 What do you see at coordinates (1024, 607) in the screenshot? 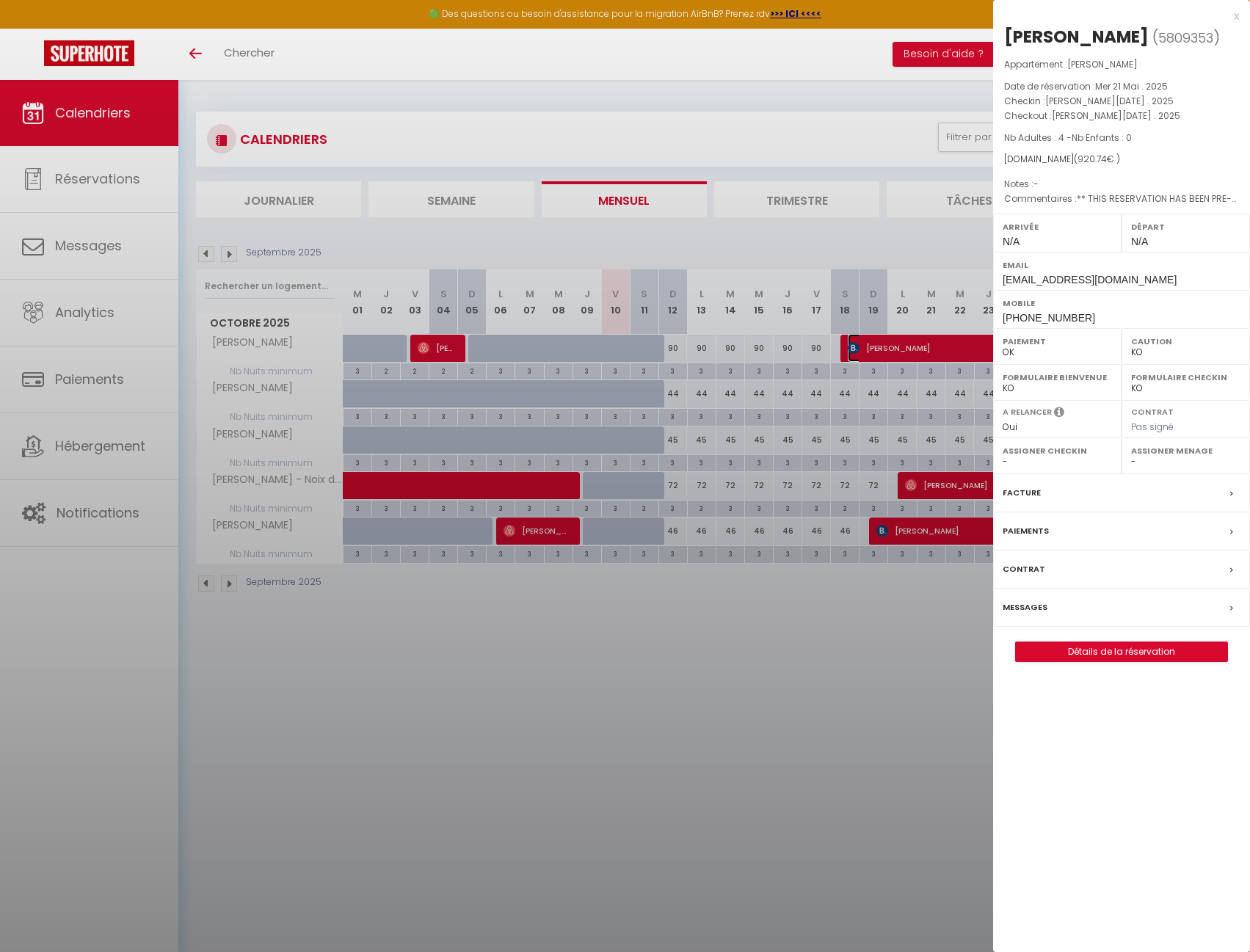
I see `label: Messages` at bounding box center [1024, 607].